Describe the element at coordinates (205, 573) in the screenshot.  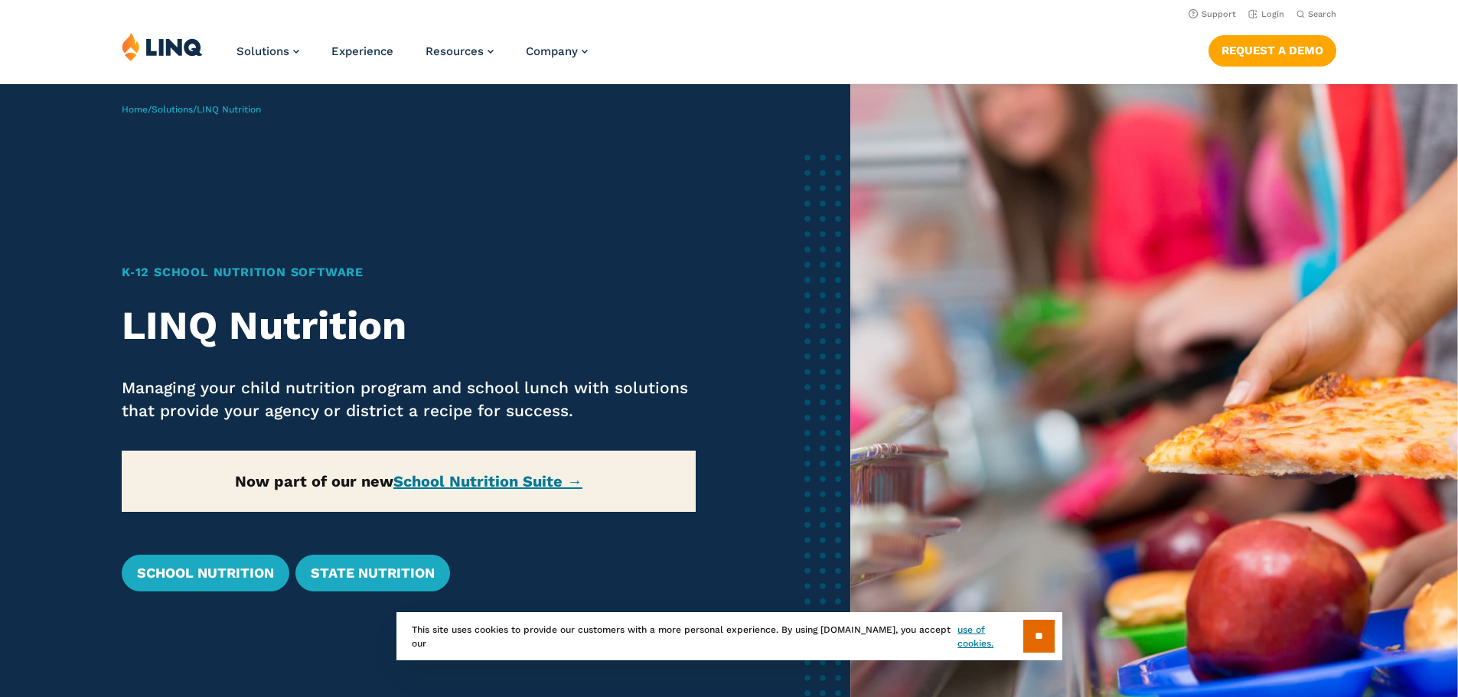
I see `a: School Nutrition` at that location.